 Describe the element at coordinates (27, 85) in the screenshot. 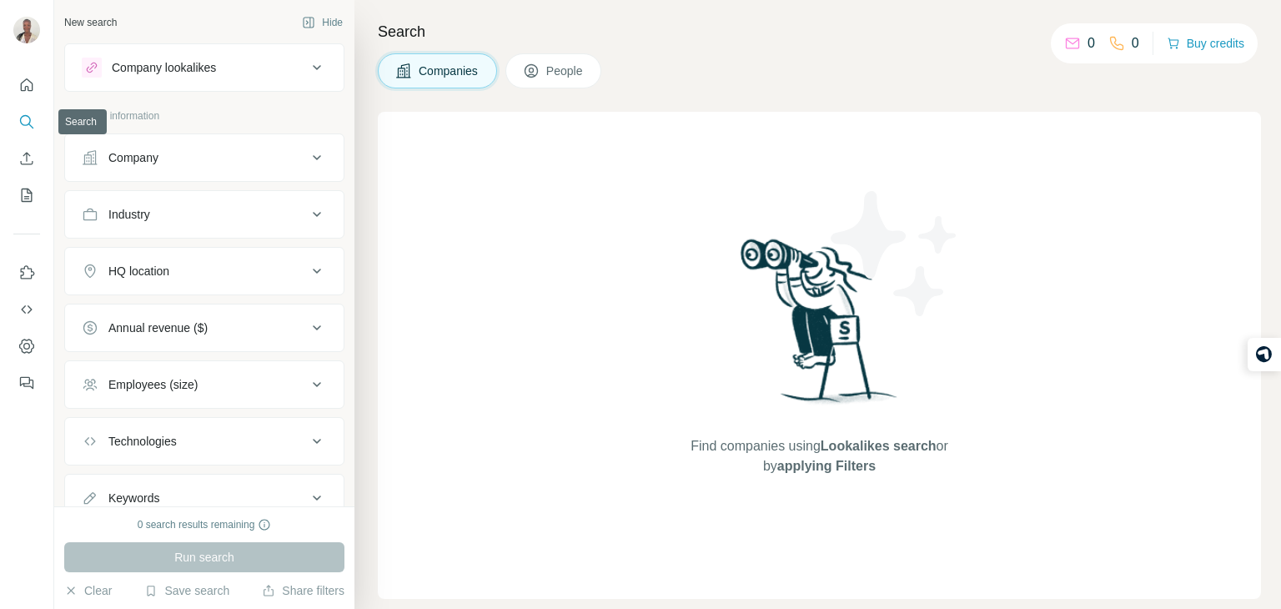

I see `button: Quick start` at that location.